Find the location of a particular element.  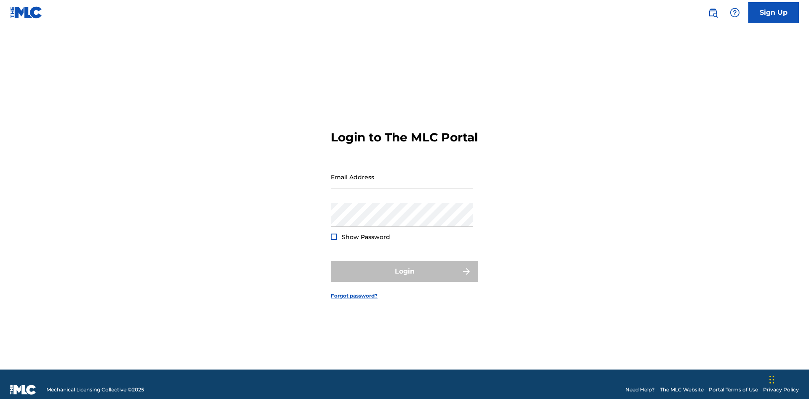

span: Show Password is located at coordinates (366, 237).